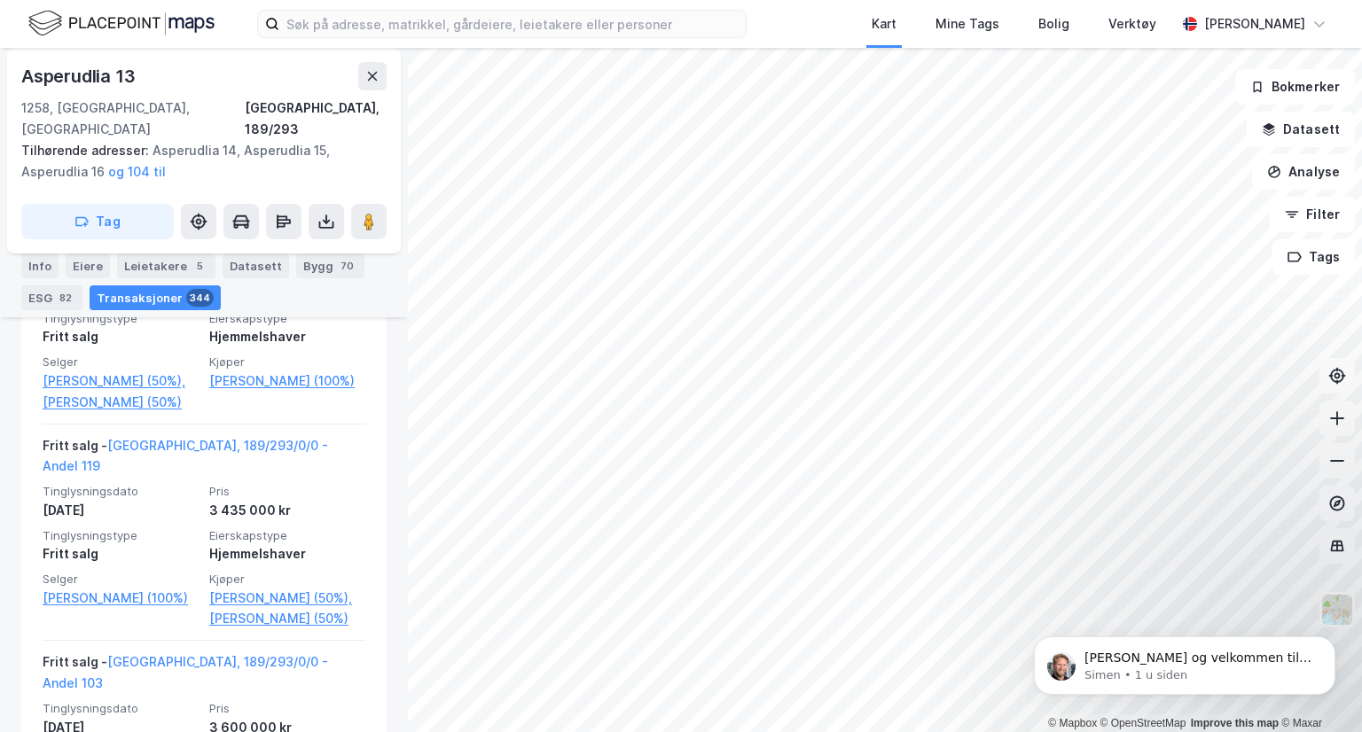  Describe the element at coordinates (51, 298) in the screenshot. I see `div: ESG` at that location.